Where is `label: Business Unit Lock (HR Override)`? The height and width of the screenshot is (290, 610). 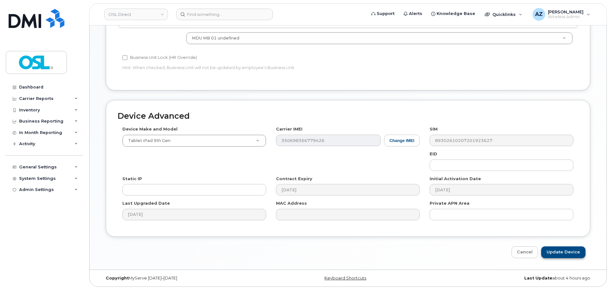 label: Business Unit Lock (HR Override) is located at coordinates (160, 58).